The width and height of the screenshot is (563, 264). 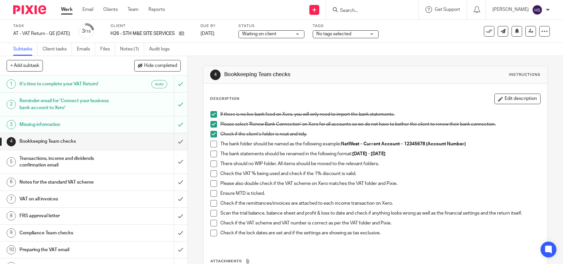 What do you see at coordinates (25, 49) in the screenshot?
I see `a: Subtasks` at bounding box center [25, 49].